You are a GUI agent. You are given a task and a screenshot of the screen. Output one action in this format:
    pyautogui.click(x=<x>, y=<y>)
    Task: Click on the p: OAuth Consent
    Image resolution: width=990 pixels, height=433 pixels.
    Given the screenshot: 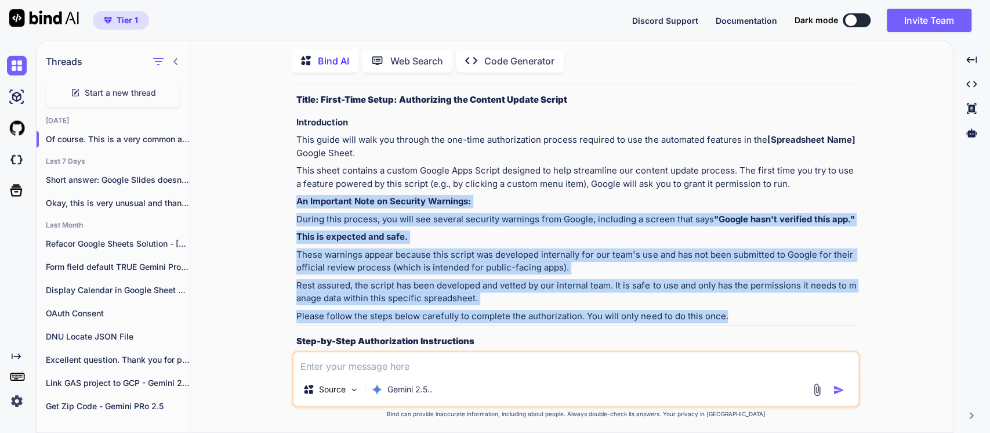 What is the action you would take?
    pyautogui.click(x=118, y=313)
    